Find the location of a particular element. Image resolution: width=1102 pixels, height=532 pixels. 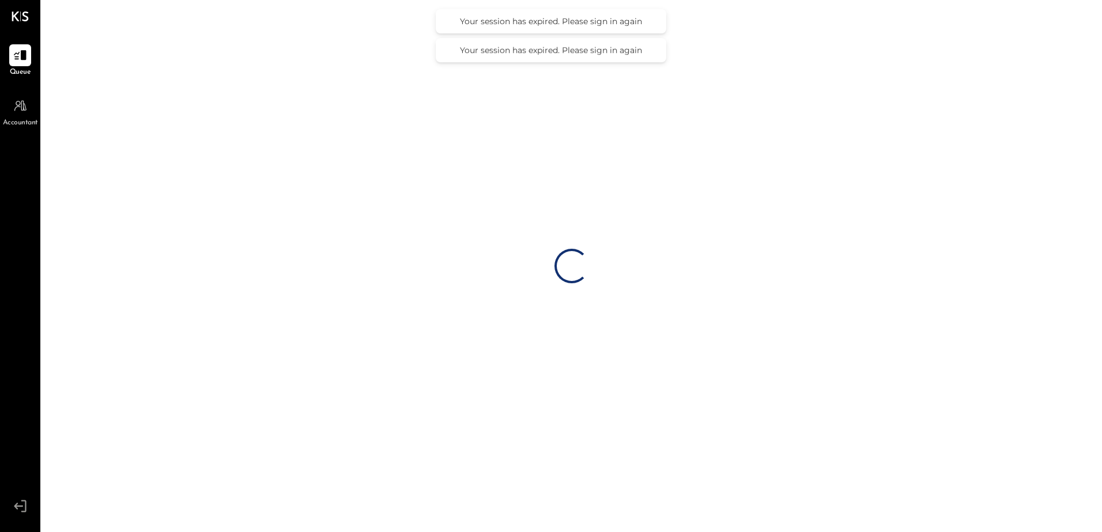

span: Accountant is located at coordinates (20, 123).